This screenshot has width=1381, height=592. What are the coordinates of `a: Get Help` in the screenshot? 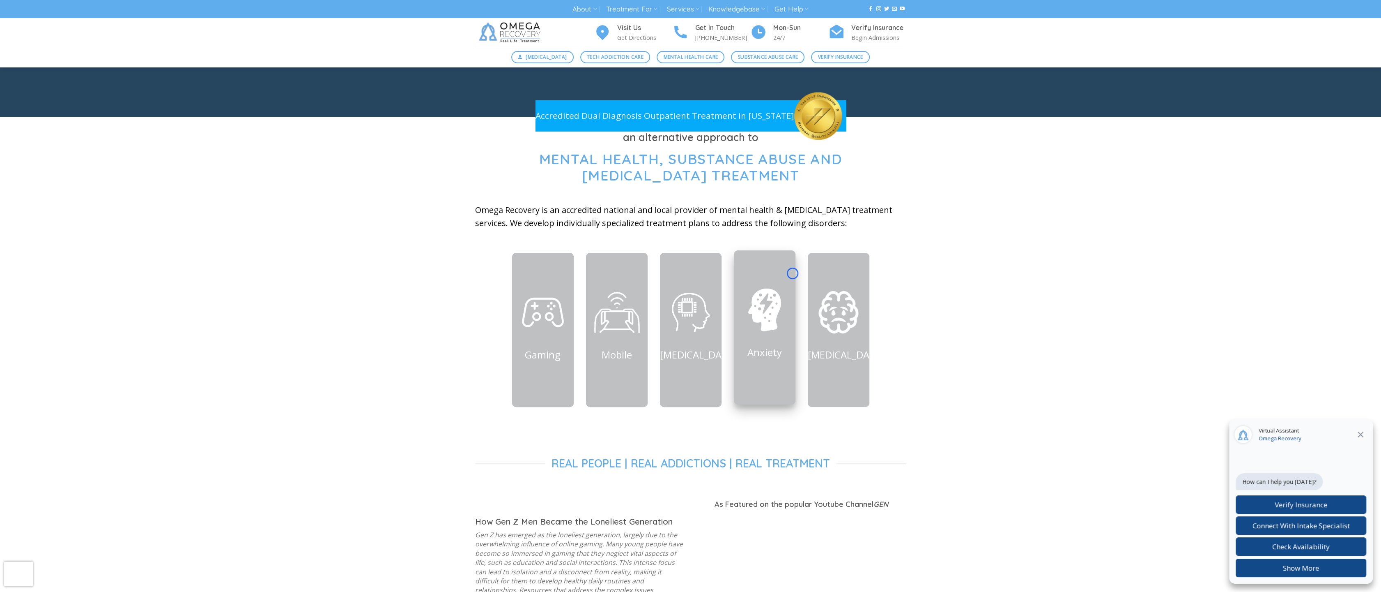 It's located at (792, 9).